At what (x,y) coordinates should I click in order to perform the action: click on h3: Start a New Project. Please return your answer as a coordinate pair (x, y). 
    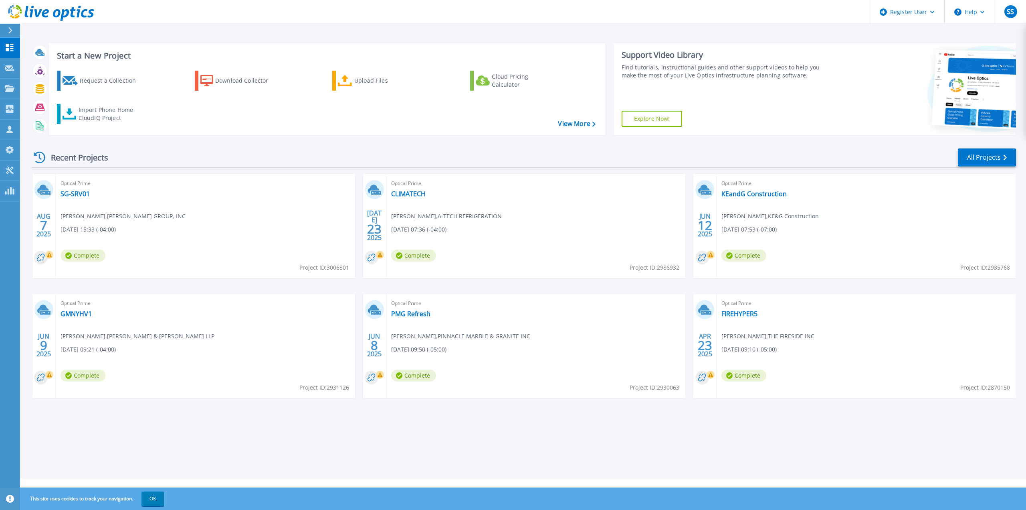
    Looking at the image, I should click on (326, 56).